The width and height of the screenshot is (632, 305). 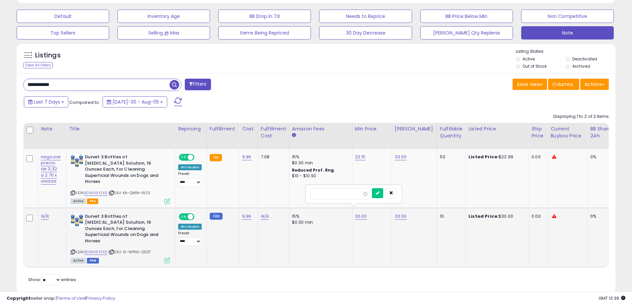 I want to click on div: 10, so click(x=450, y=216).